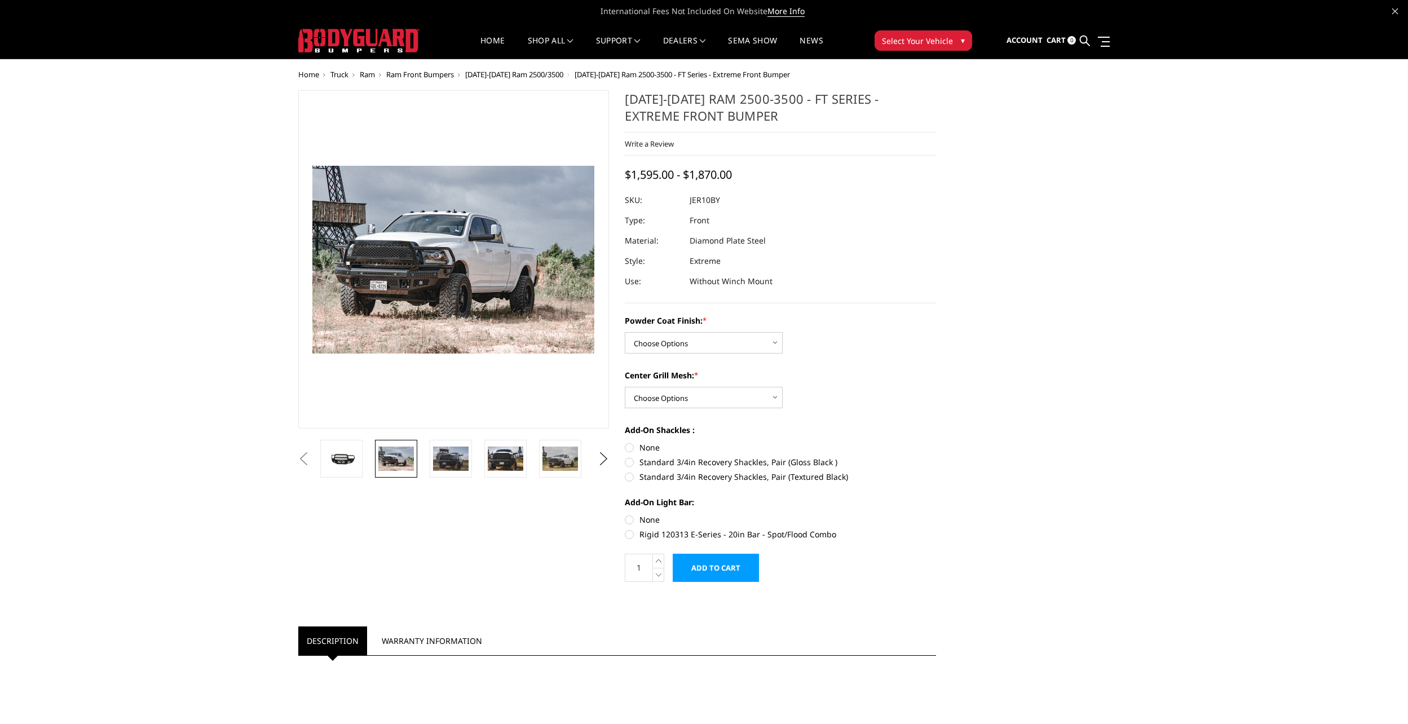 Image resolution: width=1408 pixels, height=724 pixels. I want to click on a: Ram, so click(367, 74).